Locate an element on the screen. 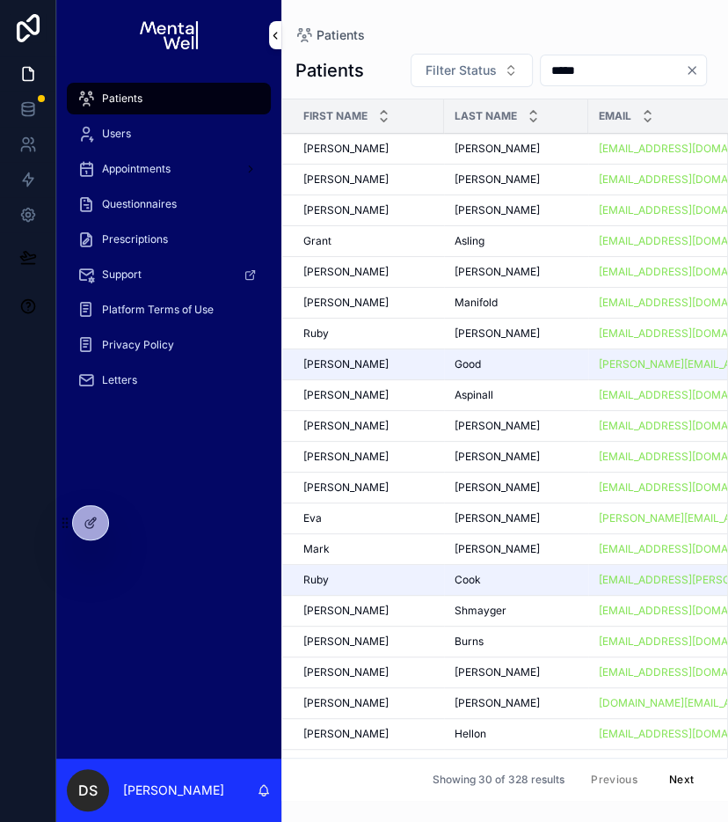  span: DS is located at coordinates (88, 790).